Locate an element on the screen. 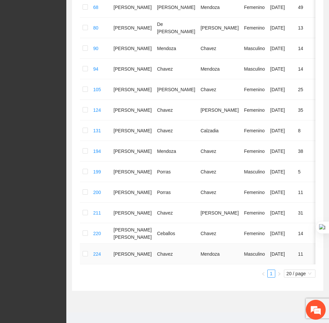 The image size is (329, 323). a: 105 is located at coordinates (97, 89).